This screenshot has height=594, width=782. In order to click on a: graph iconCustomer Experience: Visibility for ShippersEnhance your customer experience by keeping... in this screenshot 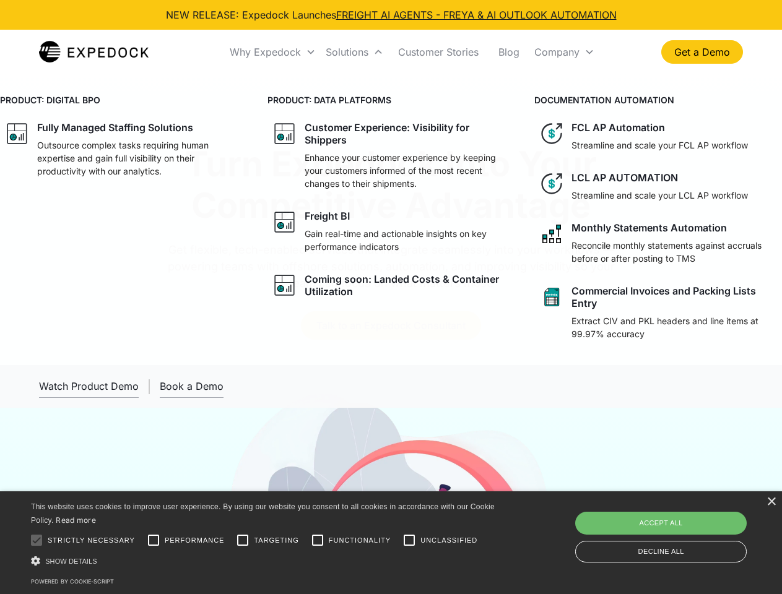, I will do `click(391, 155)`.